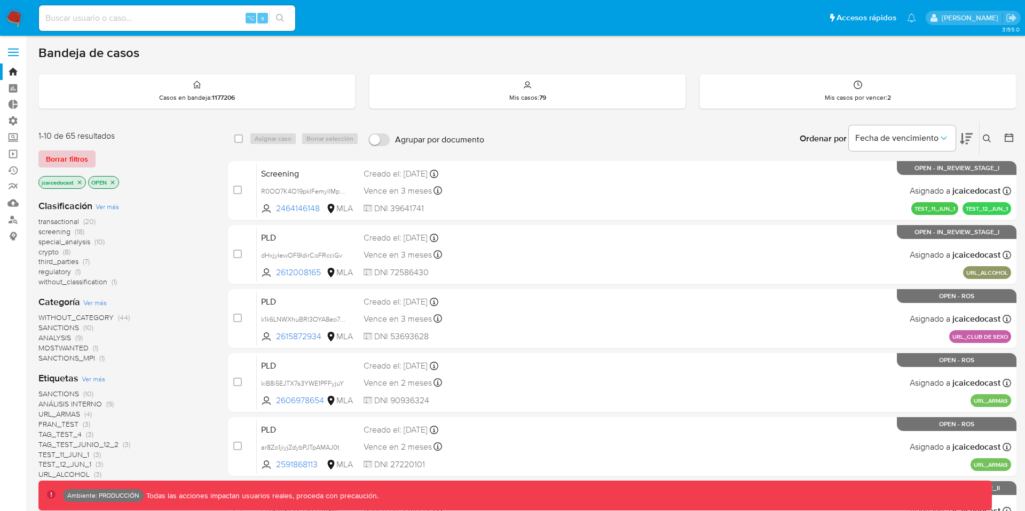 The image size is (1025, 511). What do you see at coordinates (167, 18) in the screenshot?
I see `input: Buscar usuario o caso...` at bounding box center [167, 18].